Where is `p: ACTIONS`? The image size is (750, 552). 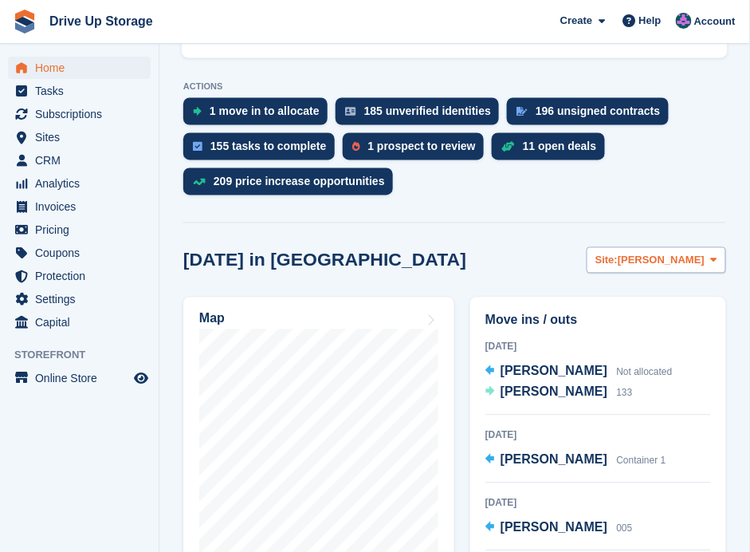
p: ACTIONS is located at coordinates (454, 86).